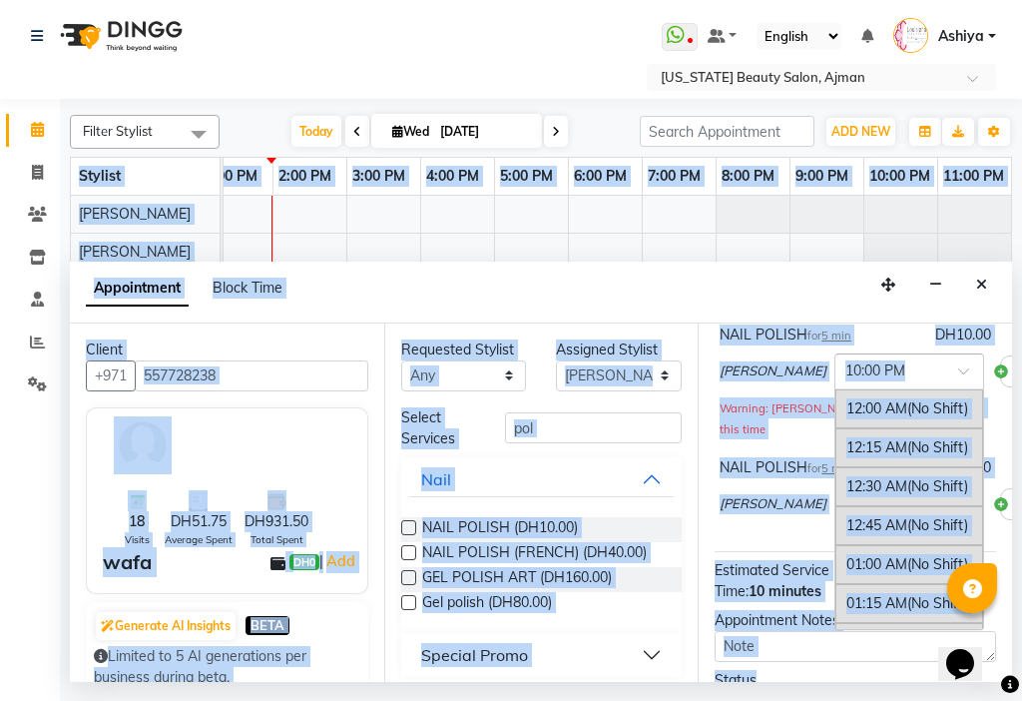  Describe the element at coordinates (378, 176) in the screenshot. I see `a: 3:00 PM` at that location.